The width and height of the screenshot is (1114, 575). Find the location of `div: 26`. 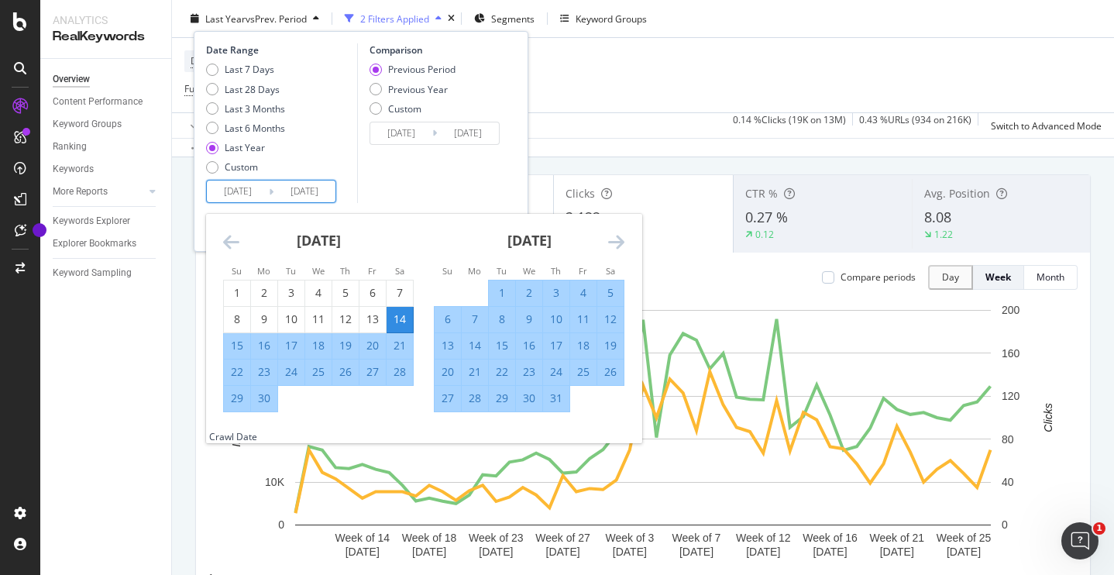

div: 26 is located at coordinates (611, 372).